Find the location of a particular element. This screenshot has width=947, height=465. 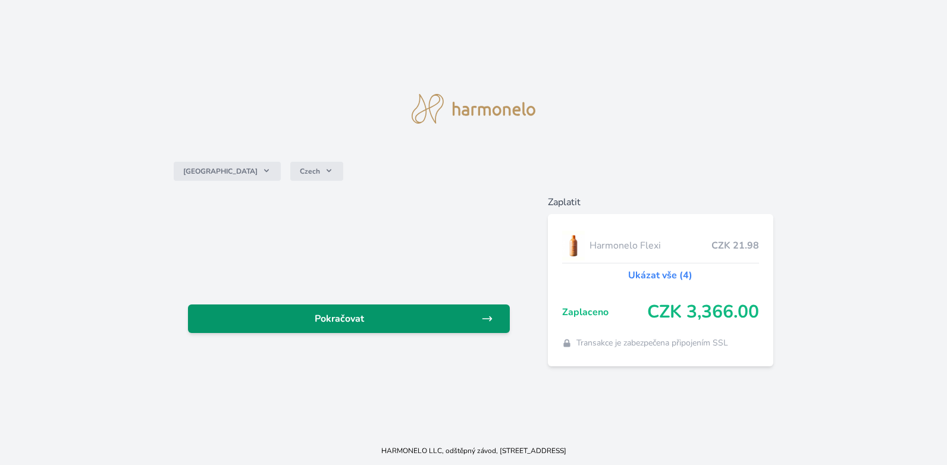

a: Pokračovat is located at coordinates (348, 319).